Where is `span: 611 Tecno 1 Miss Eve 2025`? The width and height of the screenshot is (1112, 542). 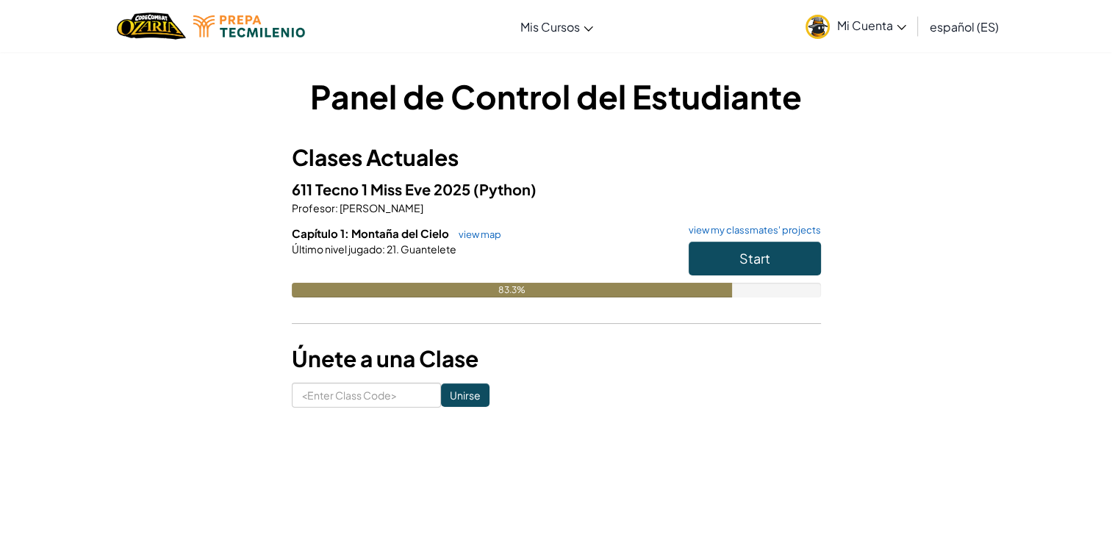
span: 611 Tecno 1 Miss Eve 2025 is located at coordinates (382, 189).